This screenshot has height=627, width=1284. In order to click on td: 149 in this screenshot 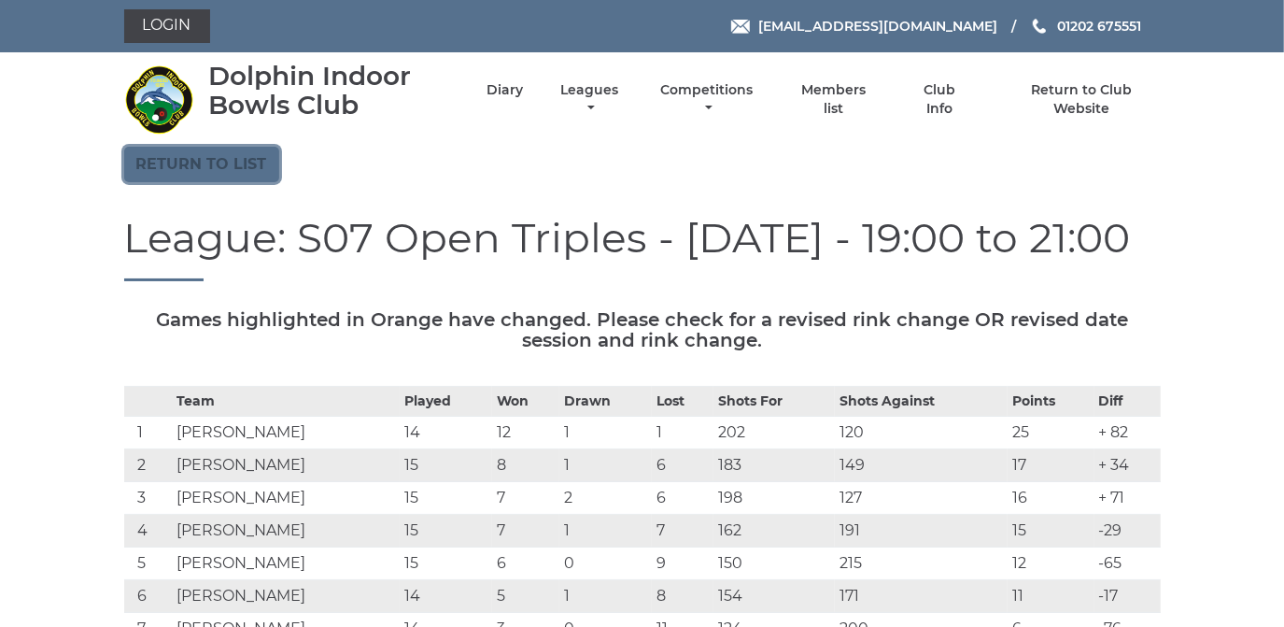, I will do `click(921, 465)`.